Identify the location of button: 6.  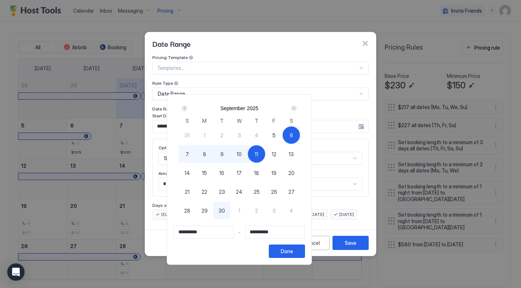
(291, 135).